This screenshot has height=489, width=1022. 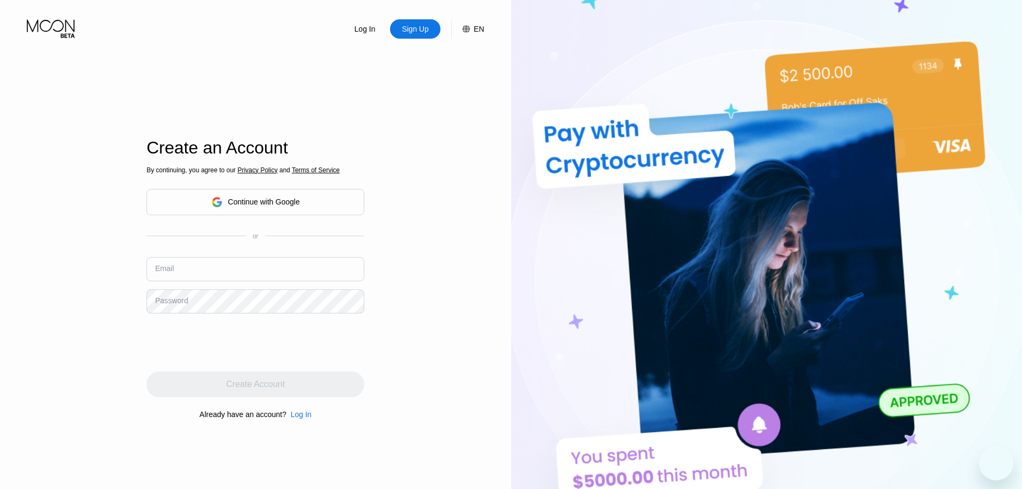 I want to click on div: Create an Account, so click(x=255, y=147).